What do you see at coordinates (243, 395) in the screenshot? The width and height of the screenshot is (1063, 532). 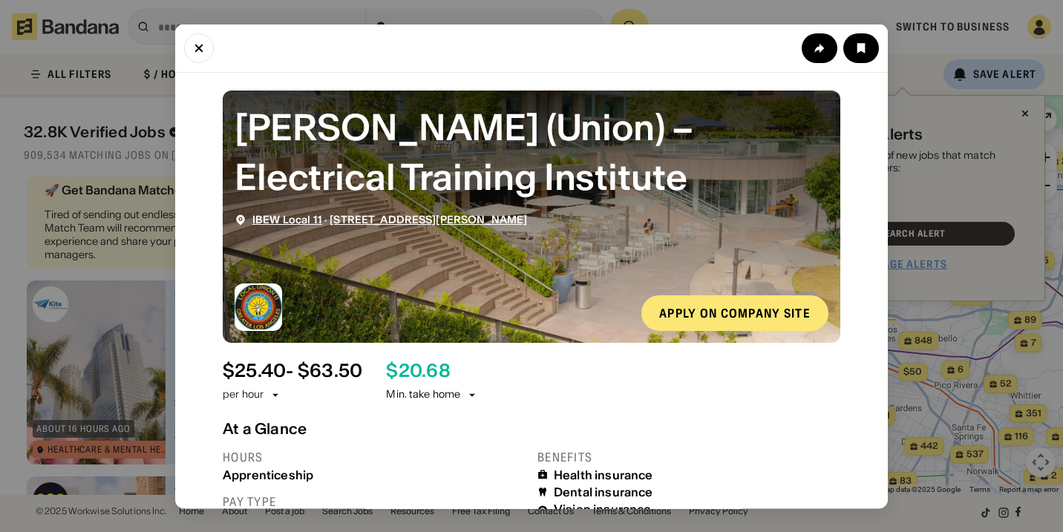 I see `div: per hour` at bounding box center [243, 395].